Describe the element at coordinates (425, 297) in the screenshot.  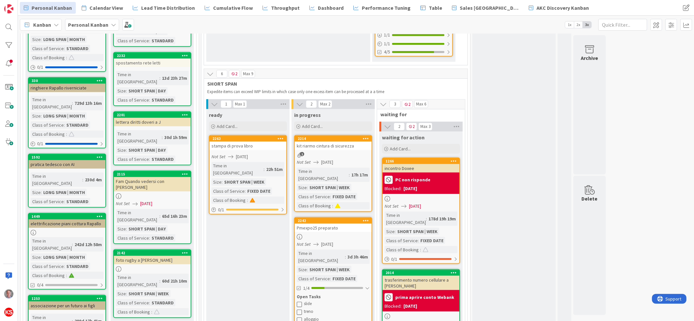
I see `b: prima aprire conto Webank` at that location.